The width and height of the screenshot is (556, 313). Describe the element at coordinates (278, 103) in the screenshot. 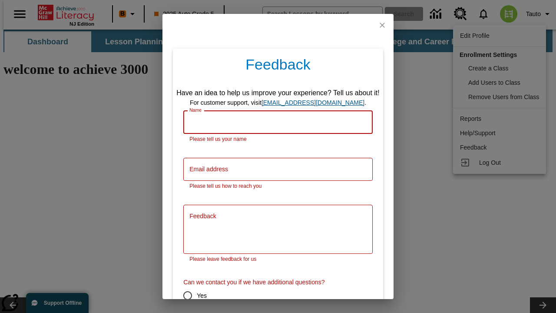

I see `div: For customer support, visit .` at that location.